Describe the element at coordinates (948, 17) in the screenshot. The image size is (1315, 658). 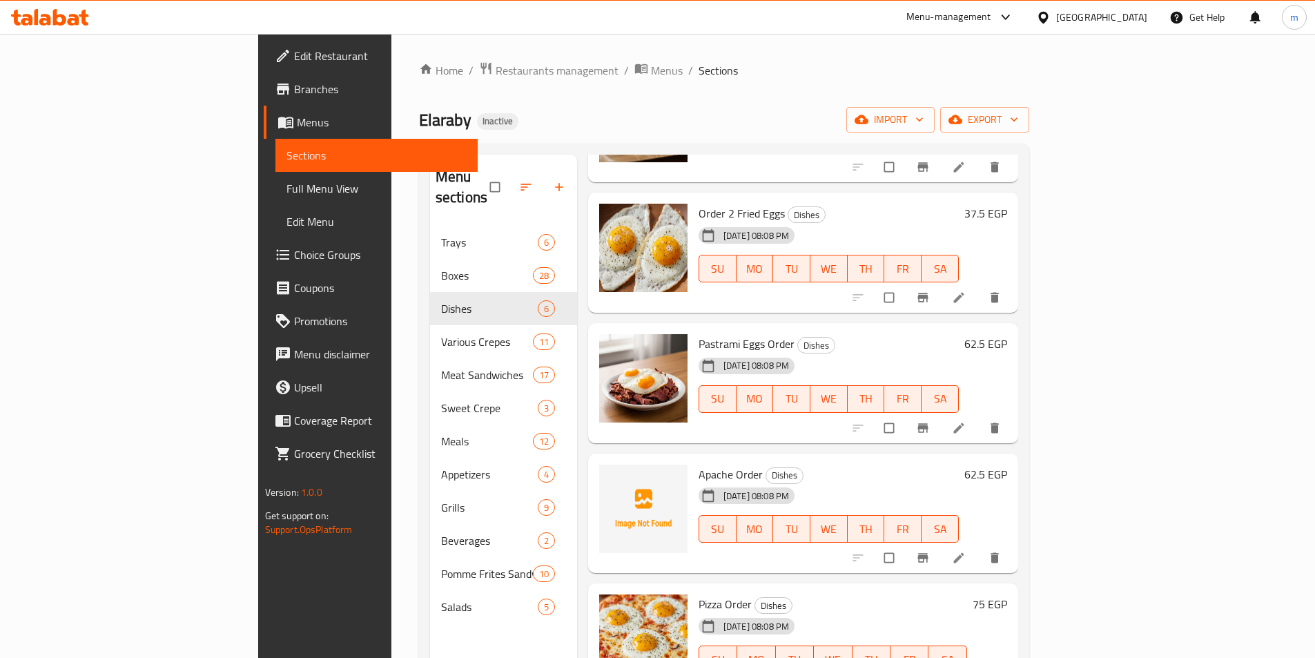
I see `div: Menu-management` at that location.